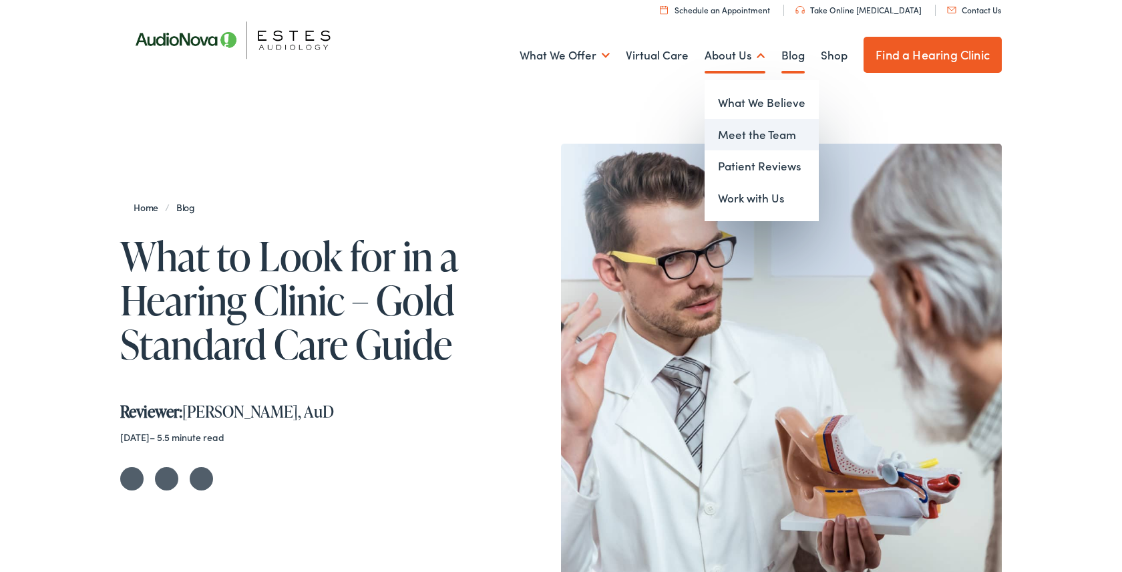 The height and width of the screenshot is (572, 1122). I want to click on a: Find a Hearing Clinic, so click(932, 55).